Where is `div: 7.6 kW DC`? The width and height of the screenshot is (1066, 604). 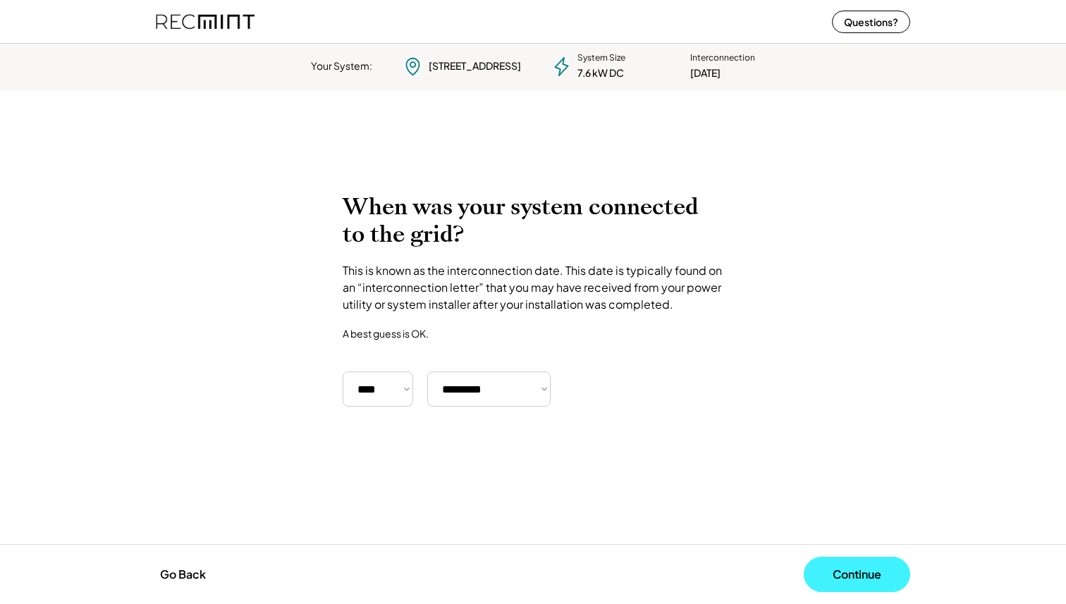
div: 7.6 kW DC is located at coordinates (601, 73).